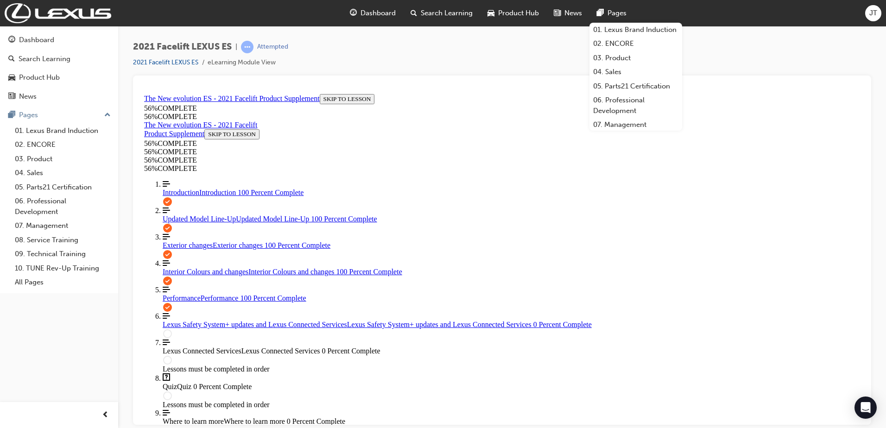  I want to click on button: DashboardSearch LearningProduct HubNews, so click(59, 68).